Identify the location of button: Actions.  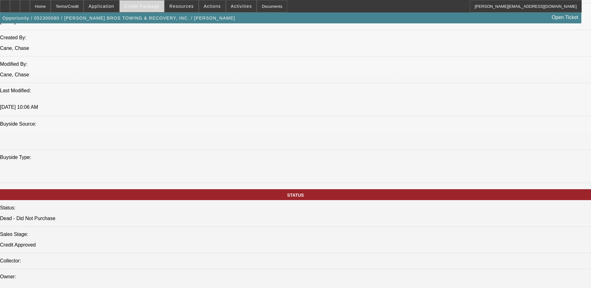
(212, 6).